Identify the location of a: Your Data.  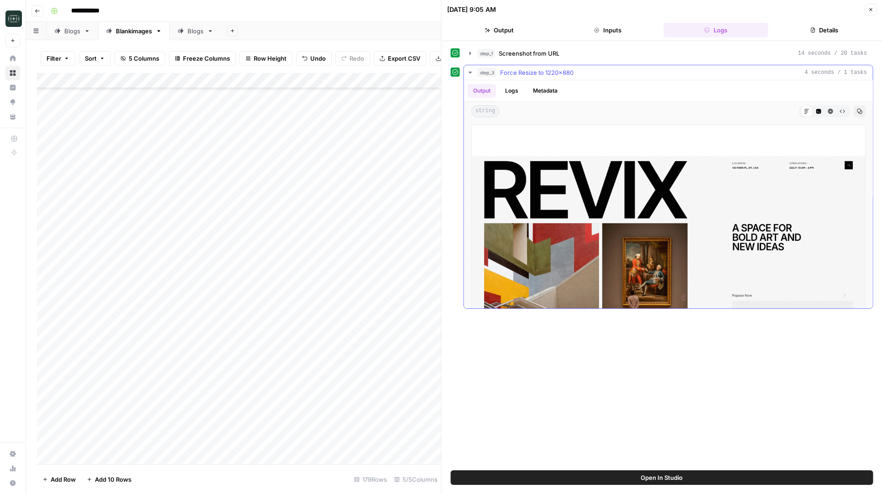
(13, 117).